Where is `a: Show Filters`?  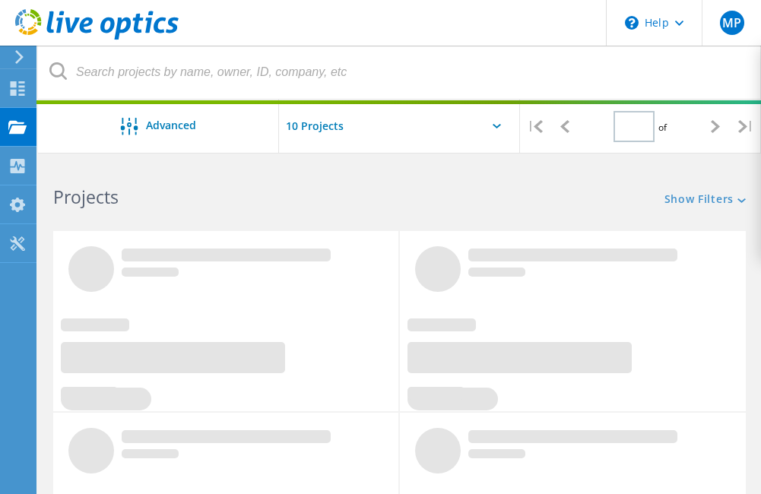
a: Show Filters is located at coordinates (705, 200).